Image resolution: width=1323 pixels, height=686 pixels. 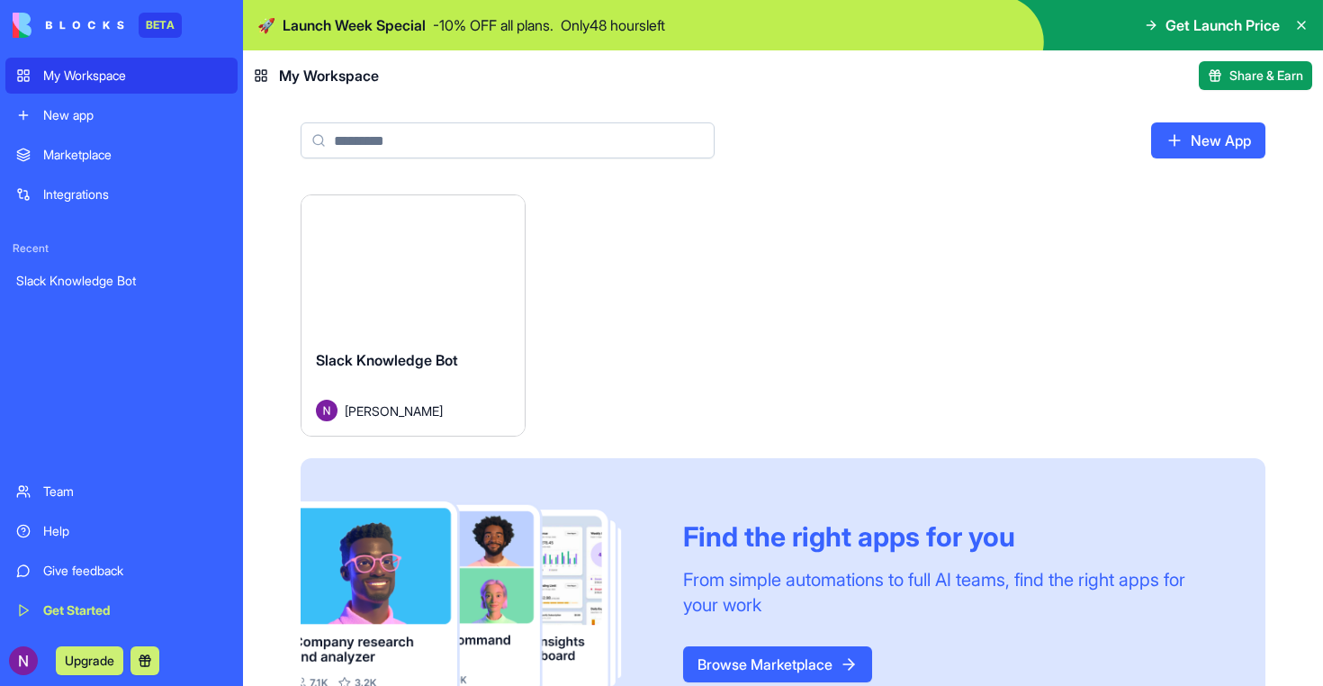 What do you see at coordinates (135, 610) in the screenshot?
I see `div: Get Started` at bounding box center [135, 610].